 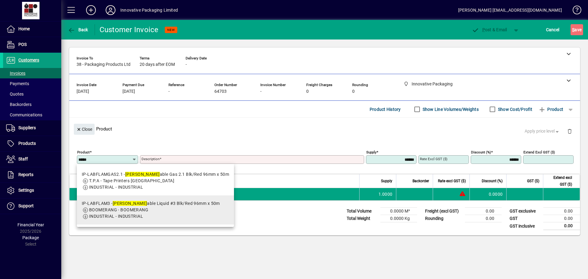 I want to click on a: Home, so click(x=32, y=29).